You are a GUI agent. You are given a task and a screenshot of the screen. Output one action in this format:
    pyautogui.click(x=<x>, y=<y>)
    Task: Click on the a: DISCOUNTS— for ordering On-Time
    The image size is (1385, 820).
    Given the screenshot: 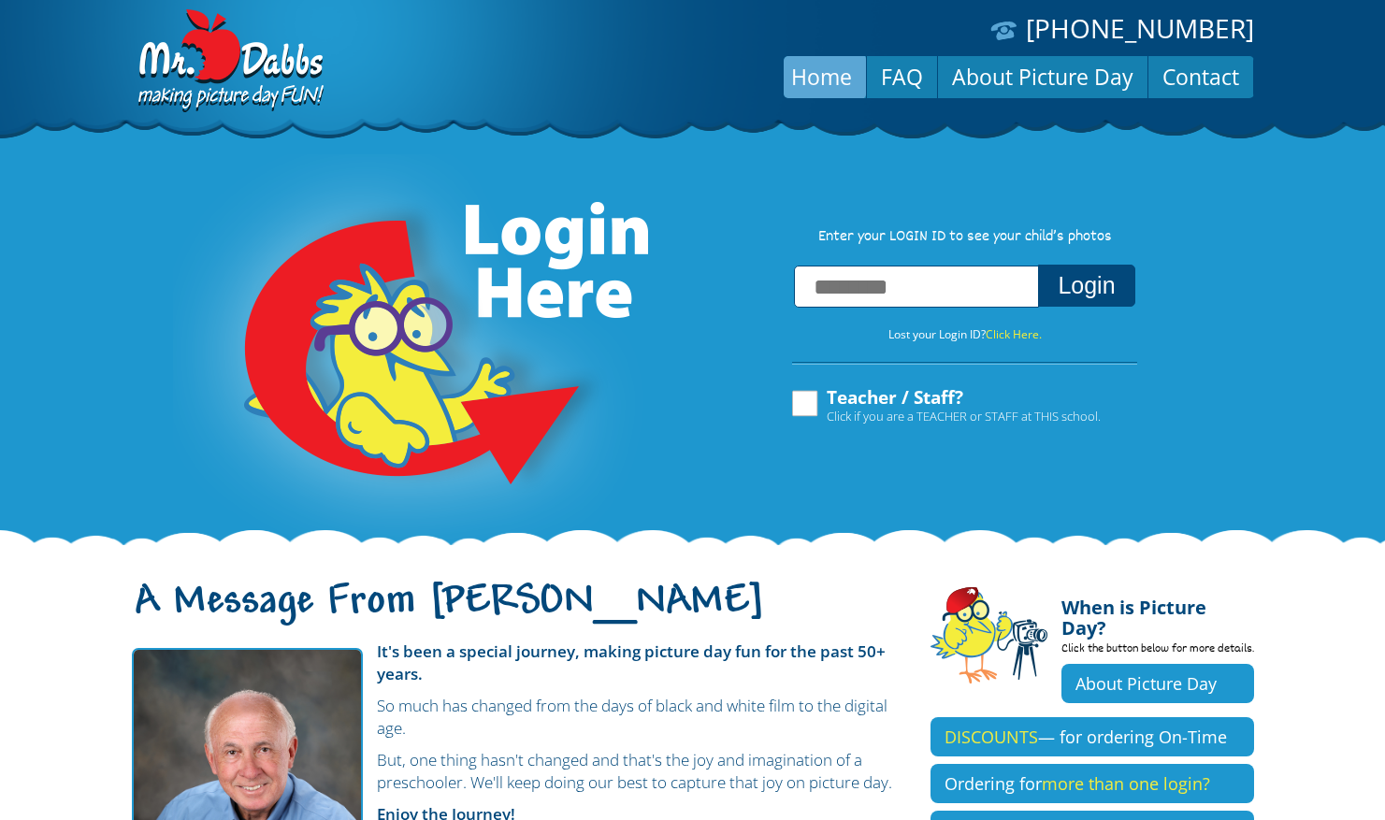 What is the action you would take?
    pyautogui.click(x=1092, y=737)
    